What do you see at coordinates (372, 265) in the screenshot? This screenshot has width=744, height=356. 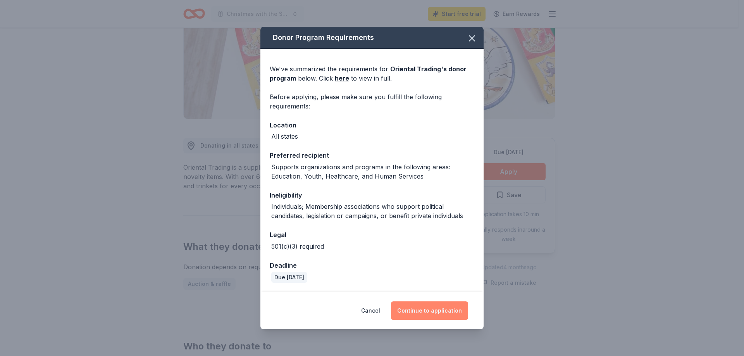 I see `div: Deadline` at bounding box center [372, 265].